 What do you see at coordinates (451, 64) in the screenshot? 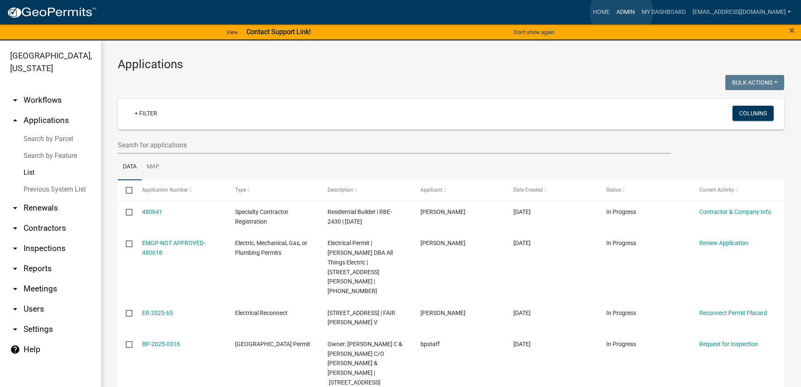
I see `h3: Applications` at bounding box center [451, 64].